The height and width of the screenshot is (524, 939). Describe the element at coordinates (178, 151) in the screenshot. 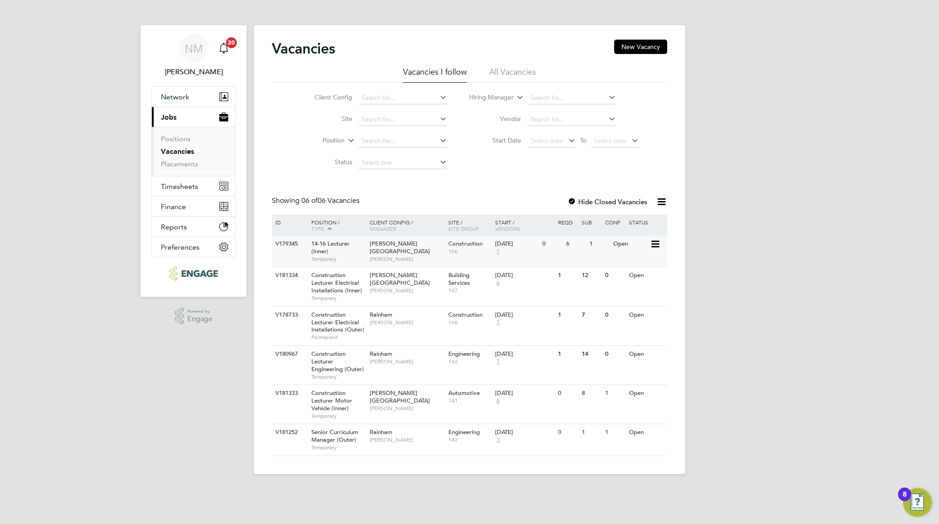

I see `a: Vacancies` at that location.